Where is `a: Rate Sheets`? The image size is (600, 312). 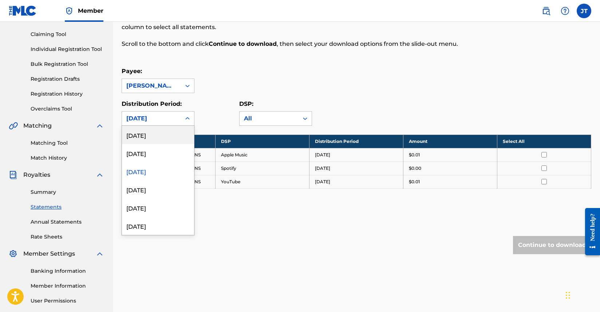 a: Rate Sheets is located at coordinates (67, 237).